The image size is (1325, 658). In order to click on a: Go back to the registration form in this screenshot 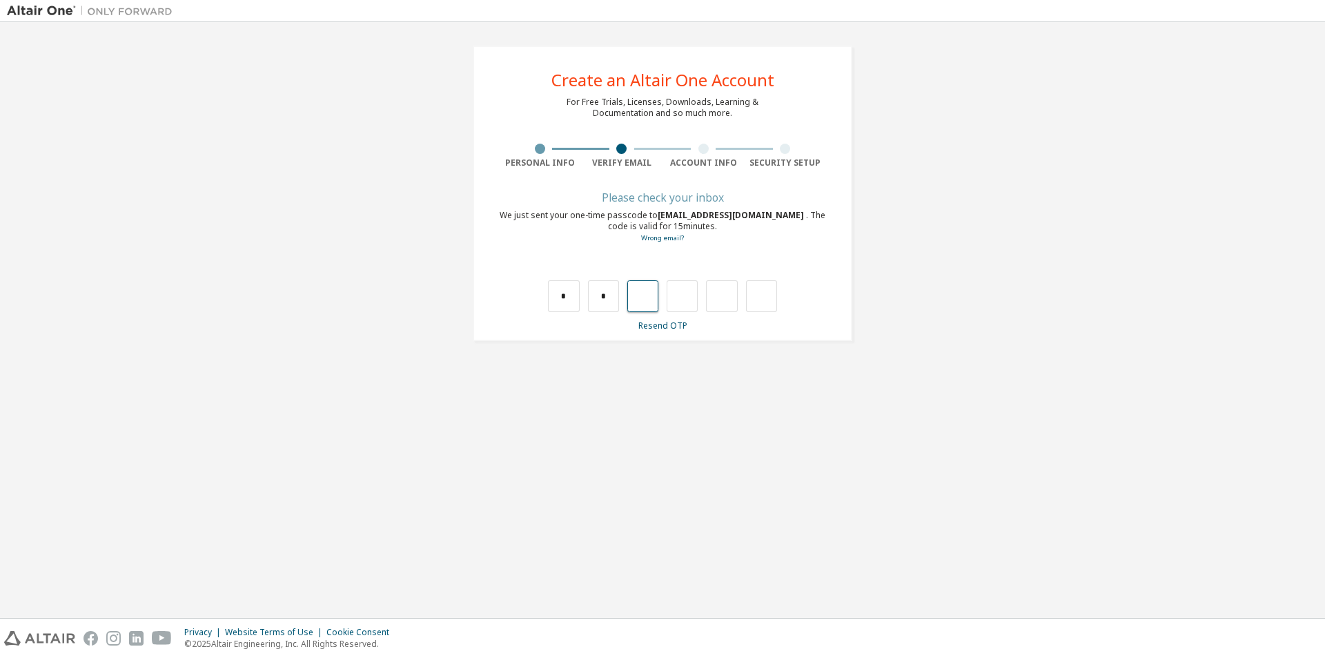, I will do `click(662, 237)`.